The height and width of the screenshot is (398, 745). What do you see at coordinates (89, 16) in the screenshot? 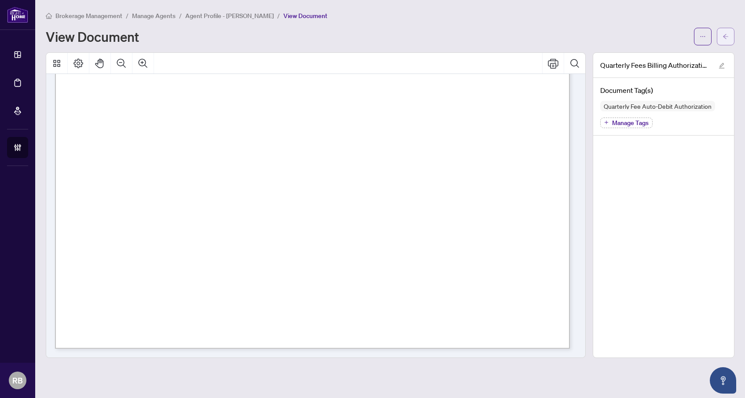
I see `span: Brokerage Management` at bounding box center [89, 16].